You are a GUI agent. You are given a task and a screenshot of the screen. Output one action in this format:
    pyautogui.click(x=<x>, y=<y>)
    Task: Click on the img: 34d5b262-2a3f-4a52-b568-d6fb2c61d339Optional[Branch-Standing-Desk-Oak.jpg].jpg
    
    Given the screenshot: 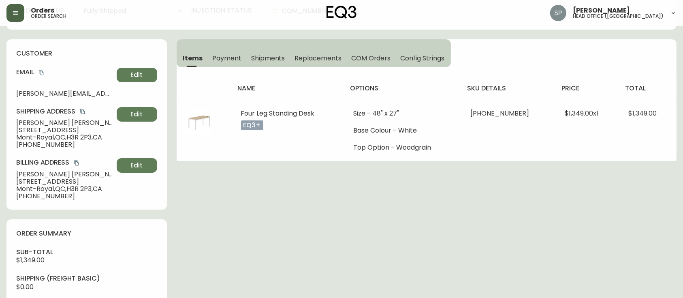 What is the action you would take?
    pyautogui.click(x=199, y=123)
    